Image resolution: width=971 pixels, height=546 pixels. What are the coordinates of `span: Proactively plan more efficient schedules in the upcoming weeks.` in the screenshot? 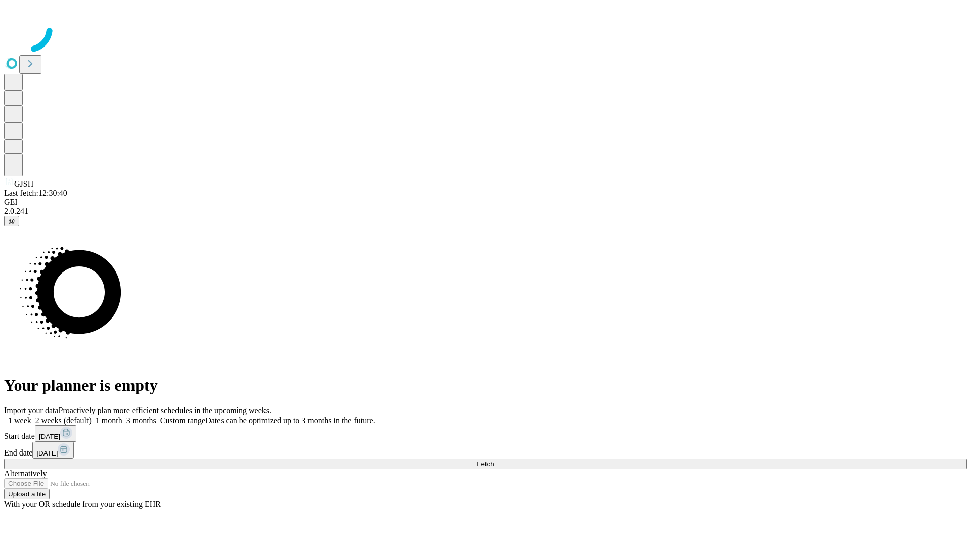 It's located at (165, 410).